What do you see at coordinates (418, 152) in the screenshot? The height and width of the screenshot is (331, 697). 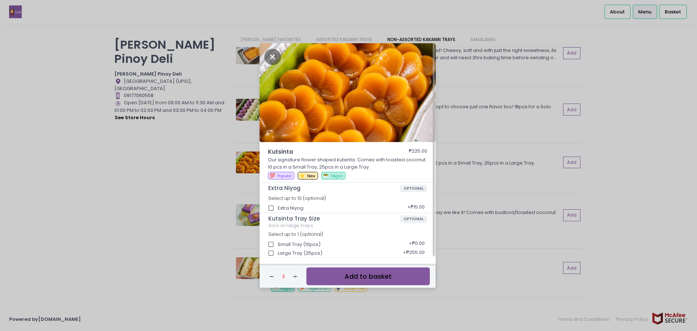 I see `div: ₱225.00` at bounding box center [418, 152].